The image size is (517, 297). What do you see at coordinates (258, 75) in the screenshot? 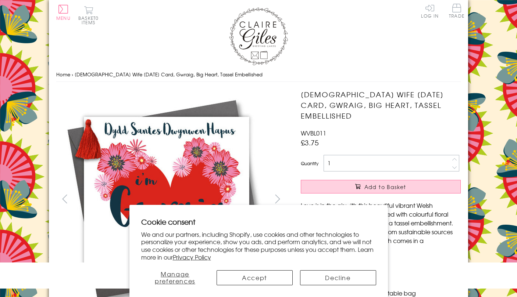
I see `nav: breadcrumbs` at bounding box center [258, 75].